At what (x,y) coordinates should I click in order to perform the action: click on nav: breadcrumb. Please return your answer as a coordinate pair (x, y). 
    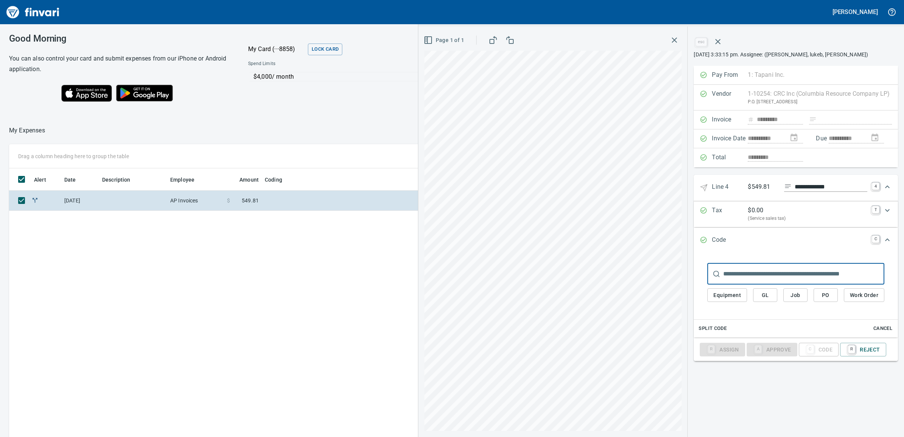
    Looking at the image, I should click on (27, 130).